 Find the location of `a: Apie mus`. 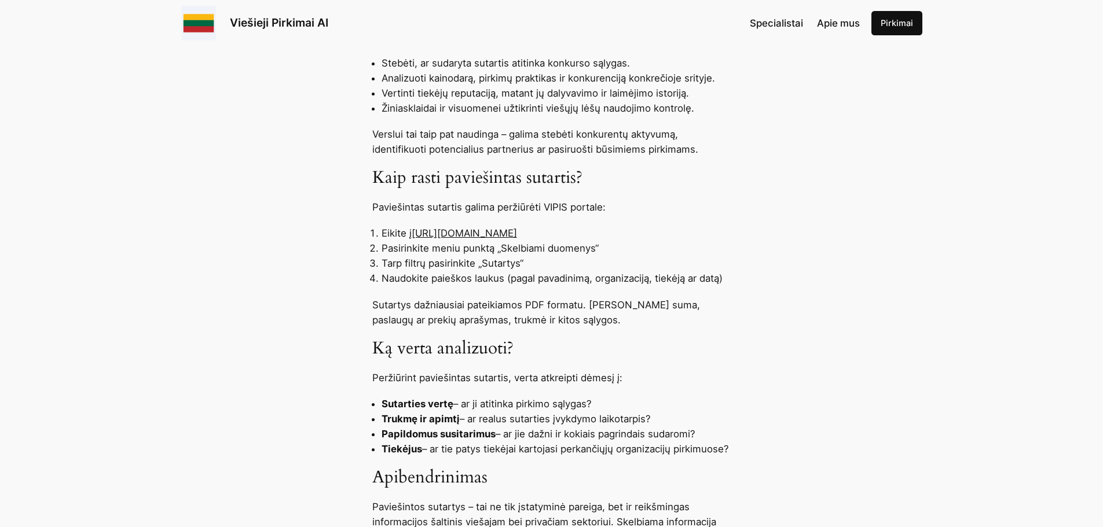

a: Apie mus is located at coordinates (838, 23).